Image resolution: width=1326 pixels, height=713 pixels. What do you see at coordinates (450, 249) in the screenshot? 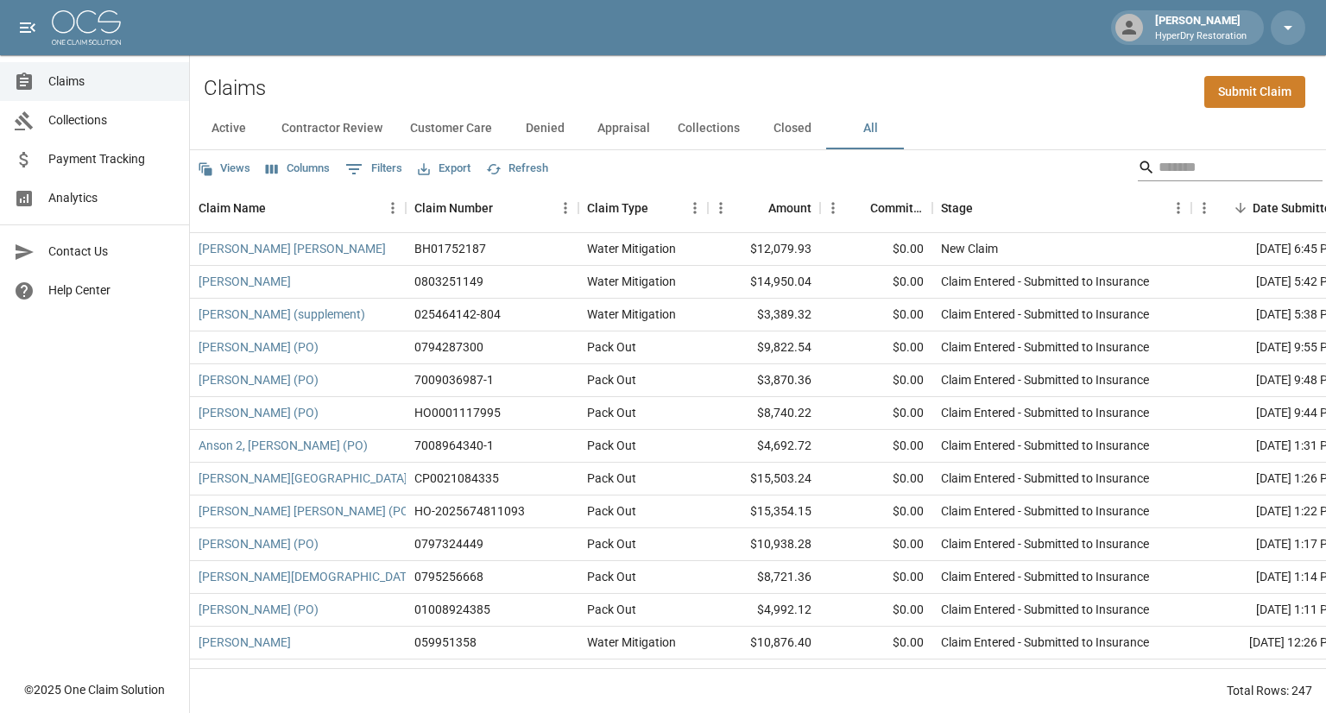
I see `div: BH01752187` at bounding box center [450, 249].